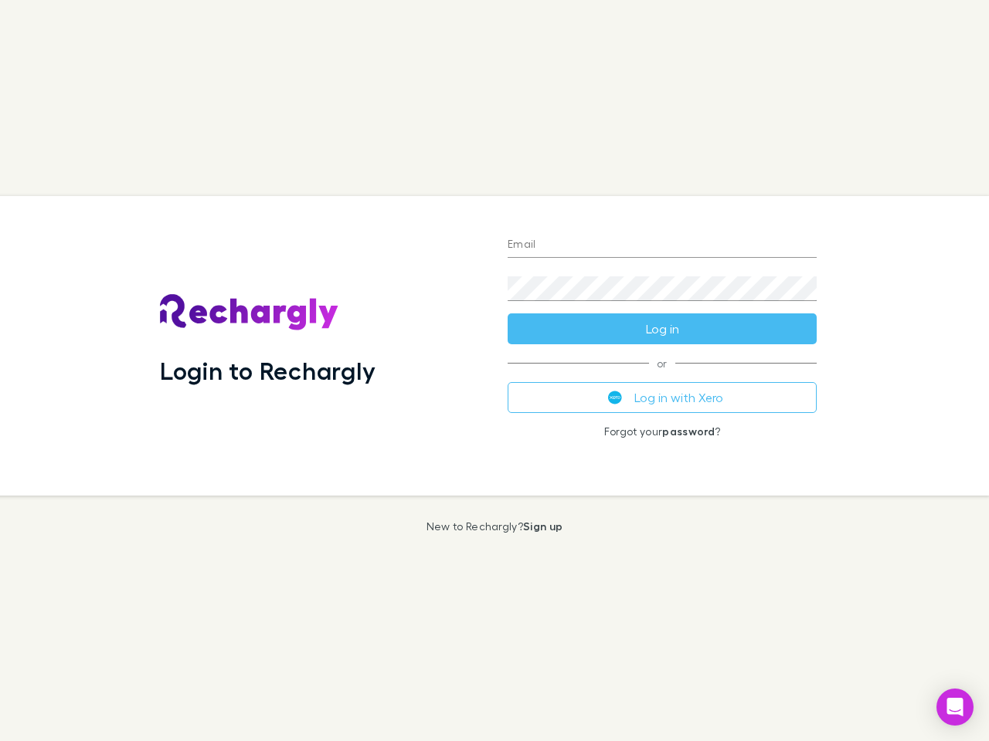 The width and height of the screenshot is (989, 741). Describe the element at coordinates (249, 313) in the screenshot. I see `img: Rechargly's Logo` at that location.